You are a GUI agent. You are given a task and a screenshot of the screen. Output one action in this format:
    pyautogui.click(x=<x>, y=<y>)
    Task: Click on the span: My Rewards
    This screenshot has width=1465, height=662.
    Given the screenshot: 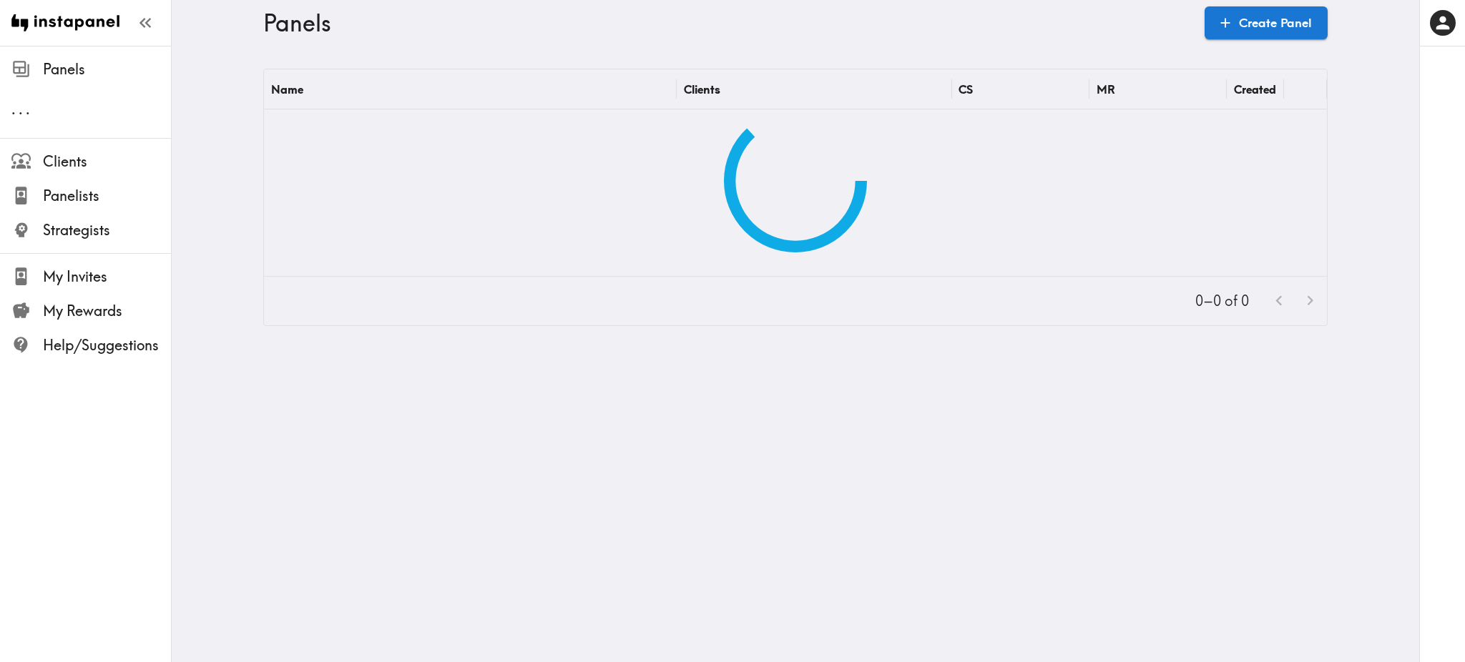 What is the action you would take?
    pyautogui.click(x=107, y=311)
    